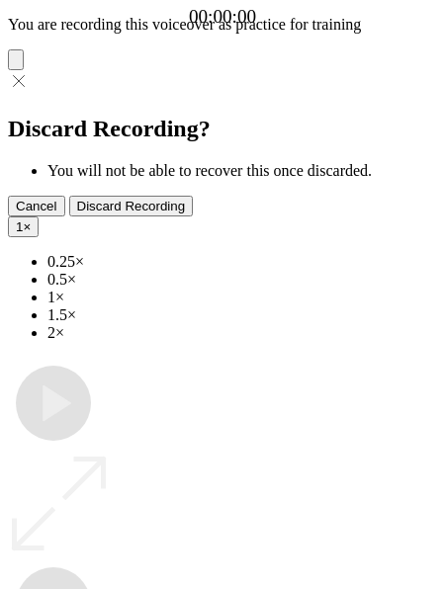 Image resolution: width=445 pixels, height=589 pixels. I want to click on li: You will not be able to recover this once discarded., so click(242, 171).